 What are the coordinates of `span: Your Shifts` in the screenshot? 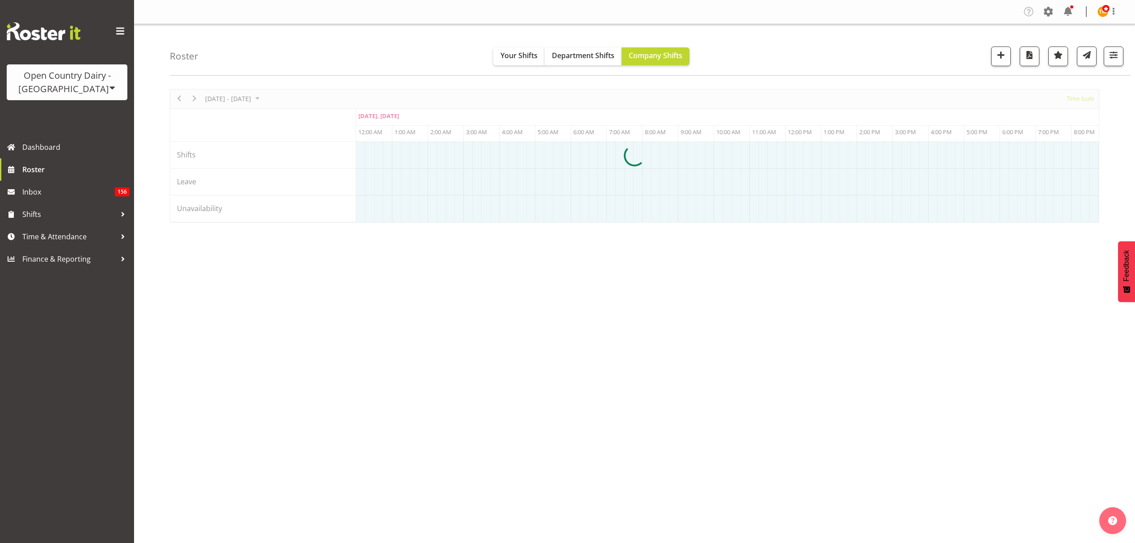 It's located at (519, 55).